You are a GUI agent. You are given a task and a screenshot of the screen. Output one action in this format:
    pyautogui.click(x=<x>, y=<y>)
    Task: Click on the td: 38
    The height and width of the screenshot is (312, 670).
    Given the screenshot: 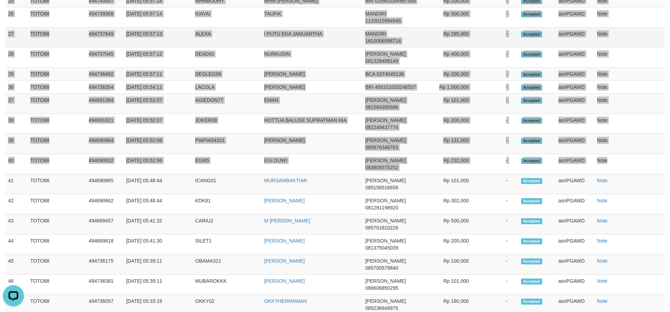 What is the action you would take?
    pyautogui.click(x=16, y=124)
    